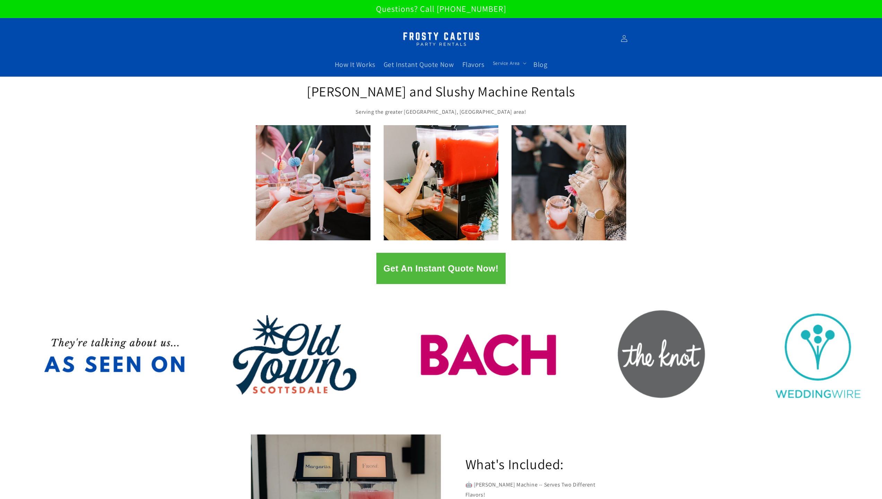 The width and height of the screenshot is (882, 499). What do you see at coordinates (441, 38) in the screenshot?
I see `img: Margarita Machine Rental in Scottsdale, Phoenix, Tempe, Chandler, Gilbert, Mesa and Maricopa` at bounding box center [441, 38].